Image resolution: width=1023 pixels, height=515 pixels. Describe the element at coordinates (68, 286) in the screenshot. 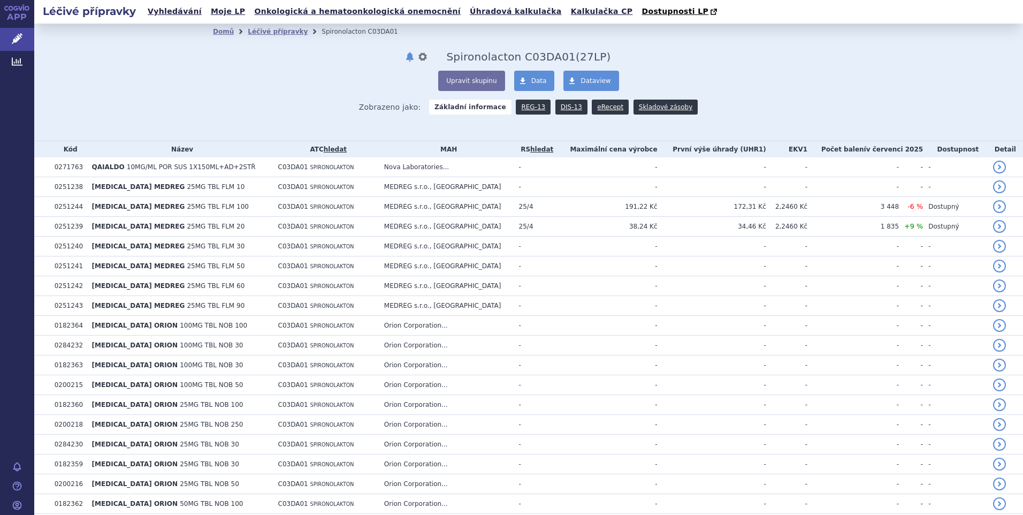

I see `td: 0251242` at that location.